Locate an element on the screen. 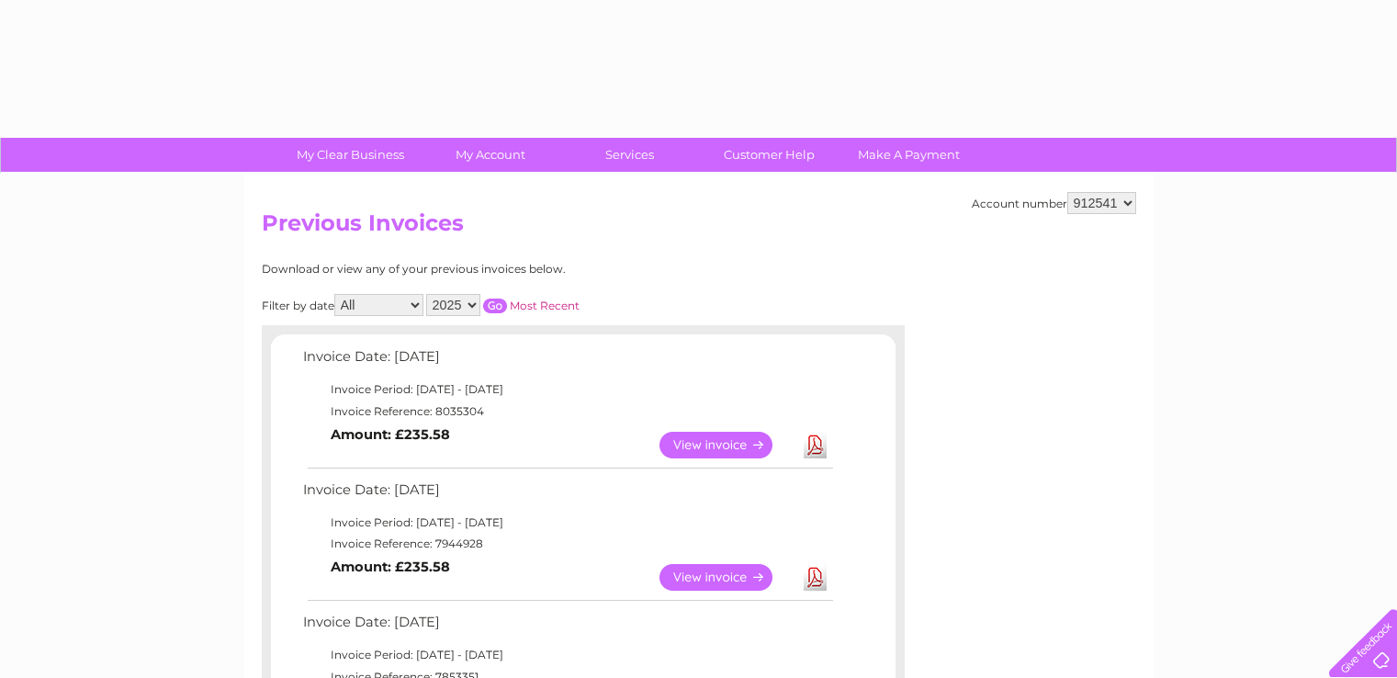 The width and height of the screenshot is (1397, 678). td: Invoice Reference: 7944928 is located at coordinates (567, 544).